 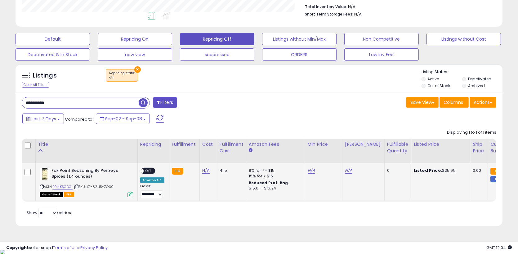 What do you see at coordinates (89, 174) in the screenshot?
I see `b: Fox Point Seasoning By Penzeys Spices (1.4 ounces)` at bounding box center [89, 174].